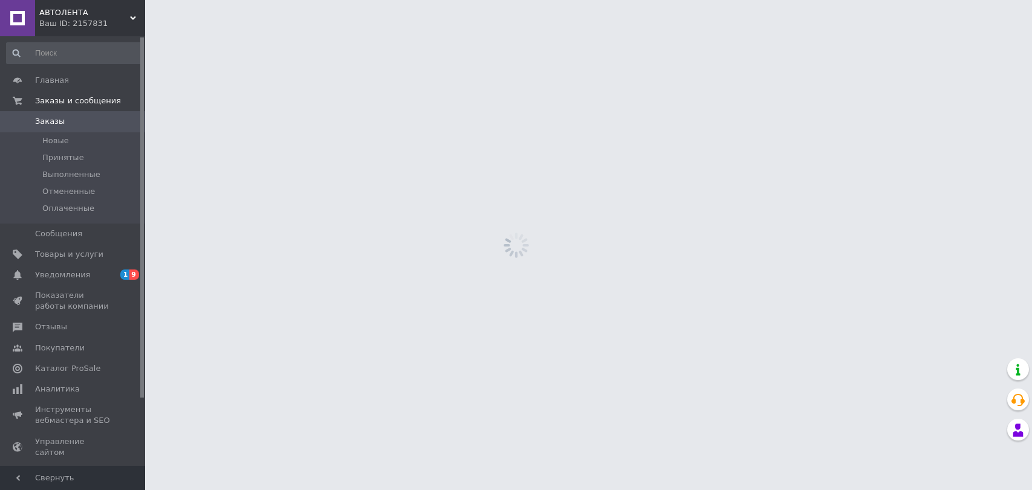 The image size is (1032, 490). I want to click on input: Поиск, so click(74, 53).